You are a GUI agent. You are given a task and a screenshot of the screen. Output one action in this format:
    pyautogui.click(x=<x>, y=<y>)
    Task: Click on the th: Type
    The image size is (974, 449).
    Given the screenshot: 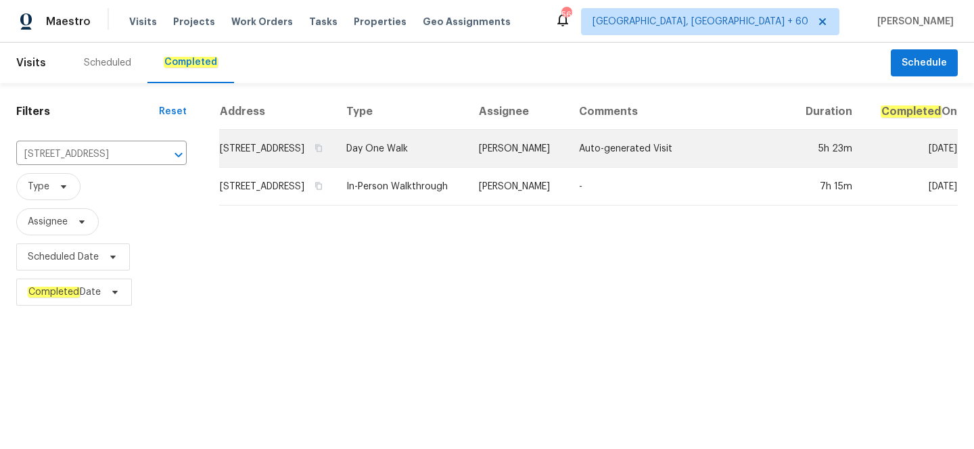 What is the action you would take?
    pyautogui.click(x=402, y=112)
    